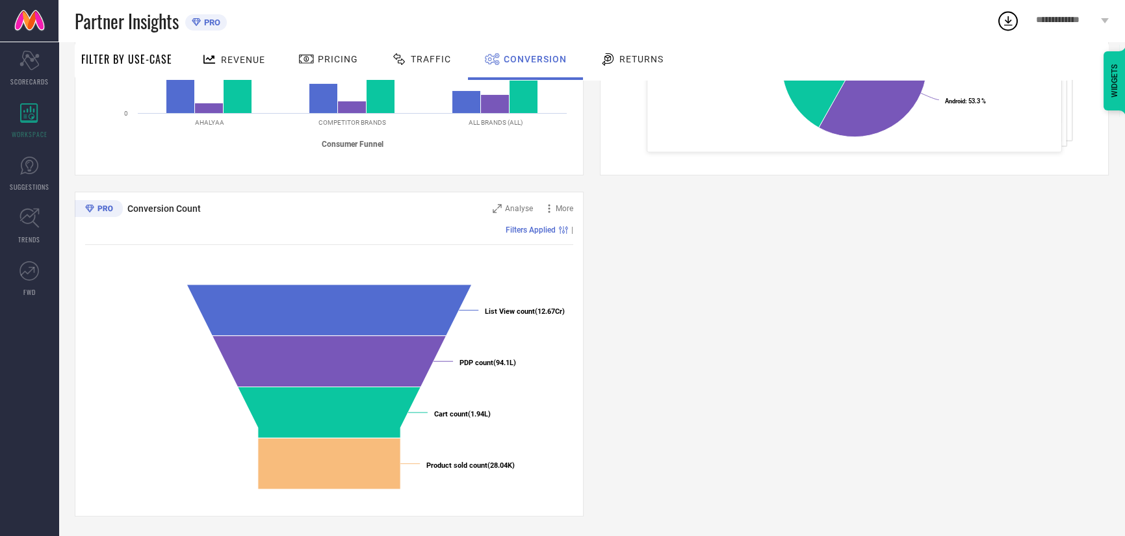  What do you see at coordinates (641, 59) in the screenshot?
I see `span: Returns` at bounding box center [641, 59].